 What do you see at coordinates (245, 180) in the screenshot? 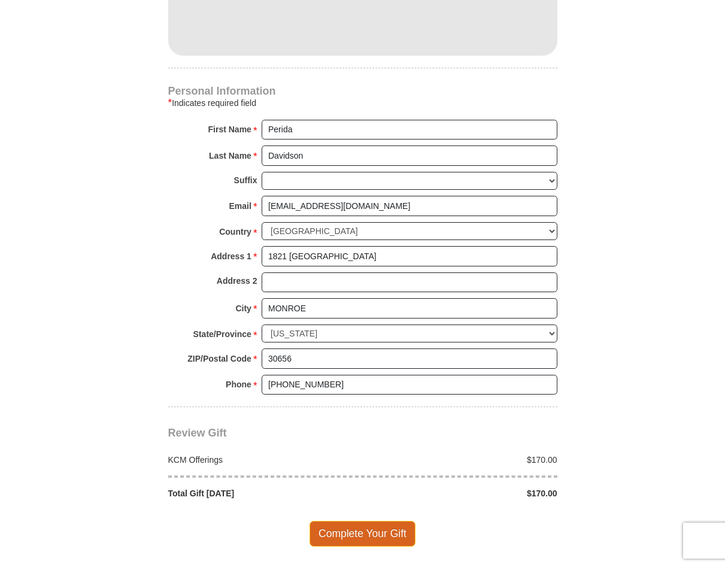
I see `strong: Suffix` at bounding box center [245, 180].